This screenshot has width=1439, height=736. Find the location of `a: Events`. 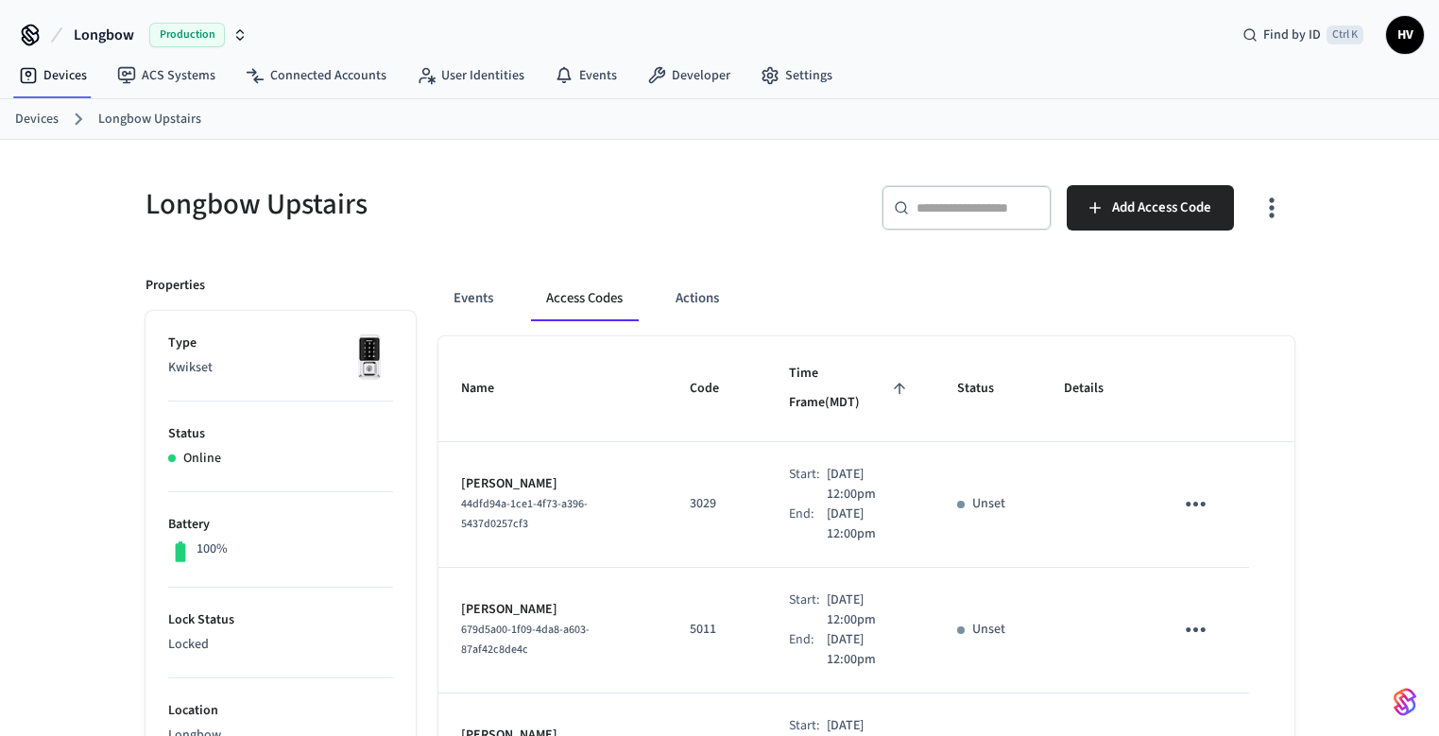

a: Events is located at coordinates (586, 76).